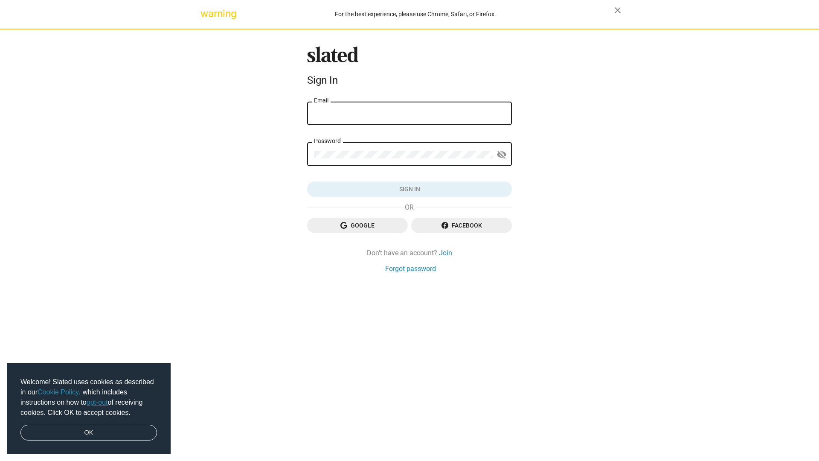 This screenshot has height=461, width=819. I want to click on div: For the best experience, please use Chrome, Safari, or Firefox., so click(416, 14).